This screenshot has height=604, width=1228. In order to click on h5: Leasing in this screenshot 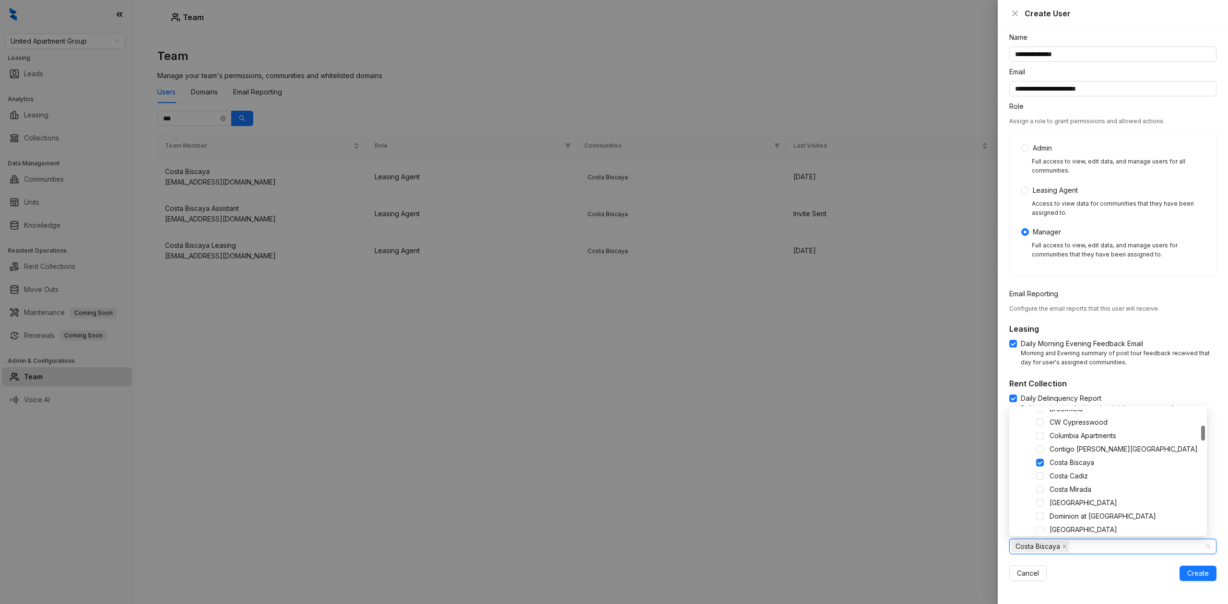, I will do `click(1113, 329)`.